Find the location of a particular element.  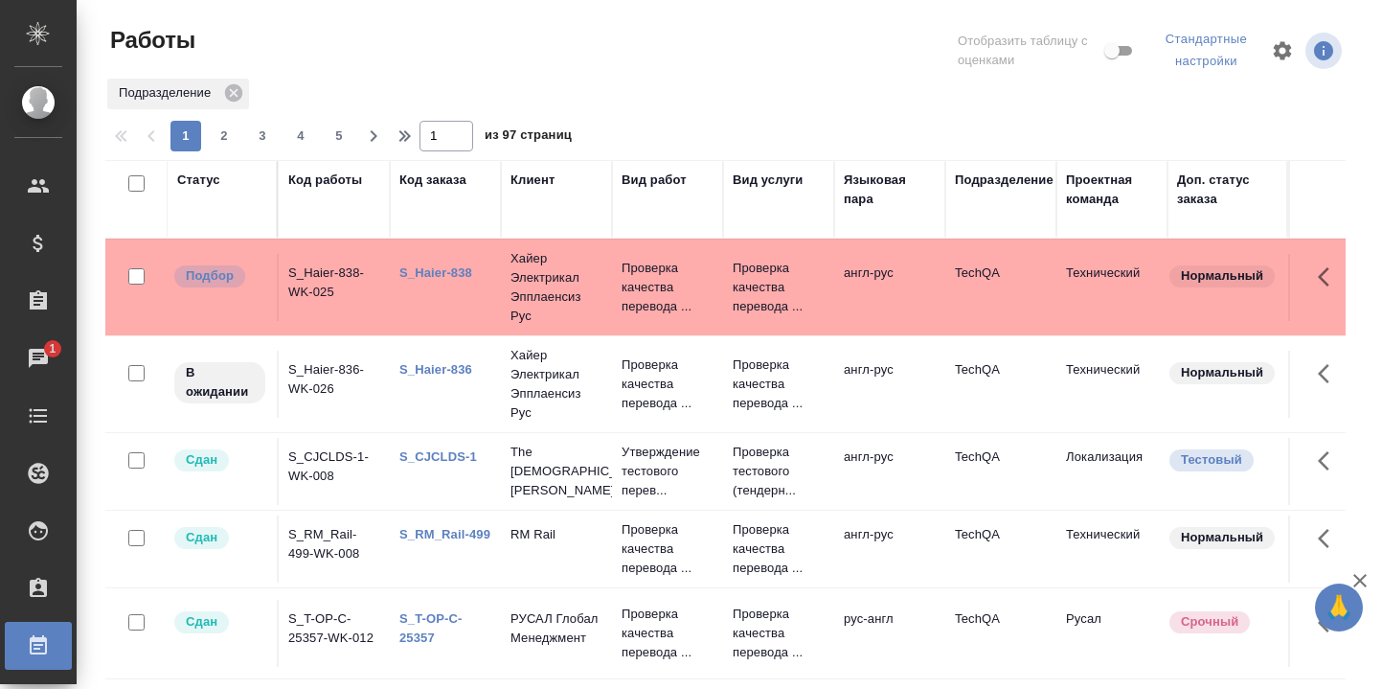

p: Подбор is located at coordinates (210, 276).